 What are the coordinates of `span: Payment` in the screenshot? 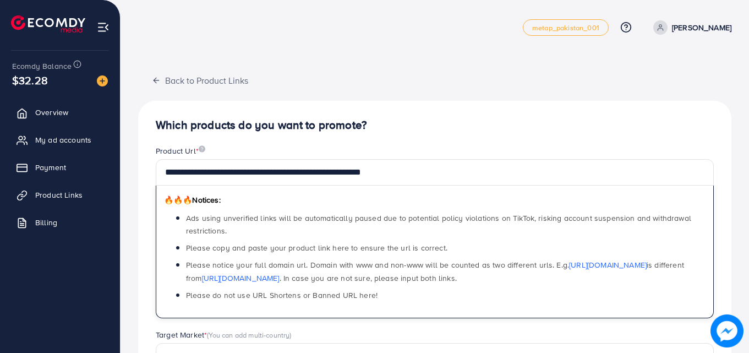 It's located at (51, 167).